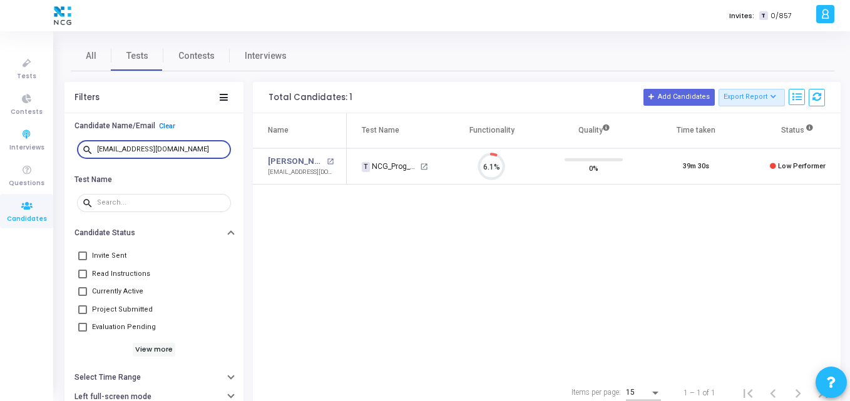  I want to click on div: Name, so click(278, 130).